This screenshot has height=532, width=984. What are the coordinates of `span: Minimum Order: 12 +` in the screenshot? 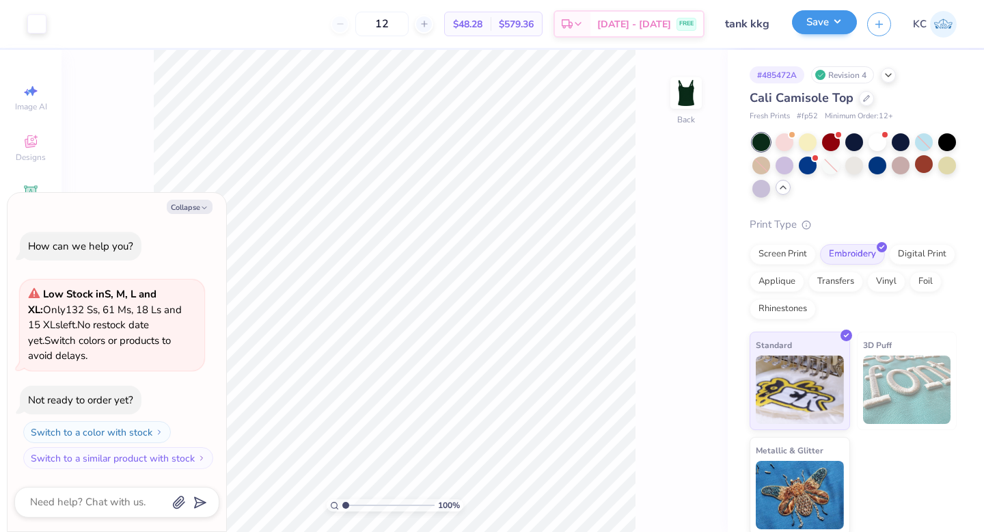 It's located at (859, 116).